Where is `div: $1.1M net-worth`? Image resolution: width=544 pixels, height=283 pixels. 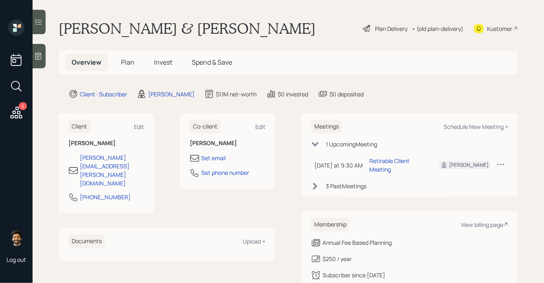
div: $1.1M net-worth is located at coordinates (236, 94).